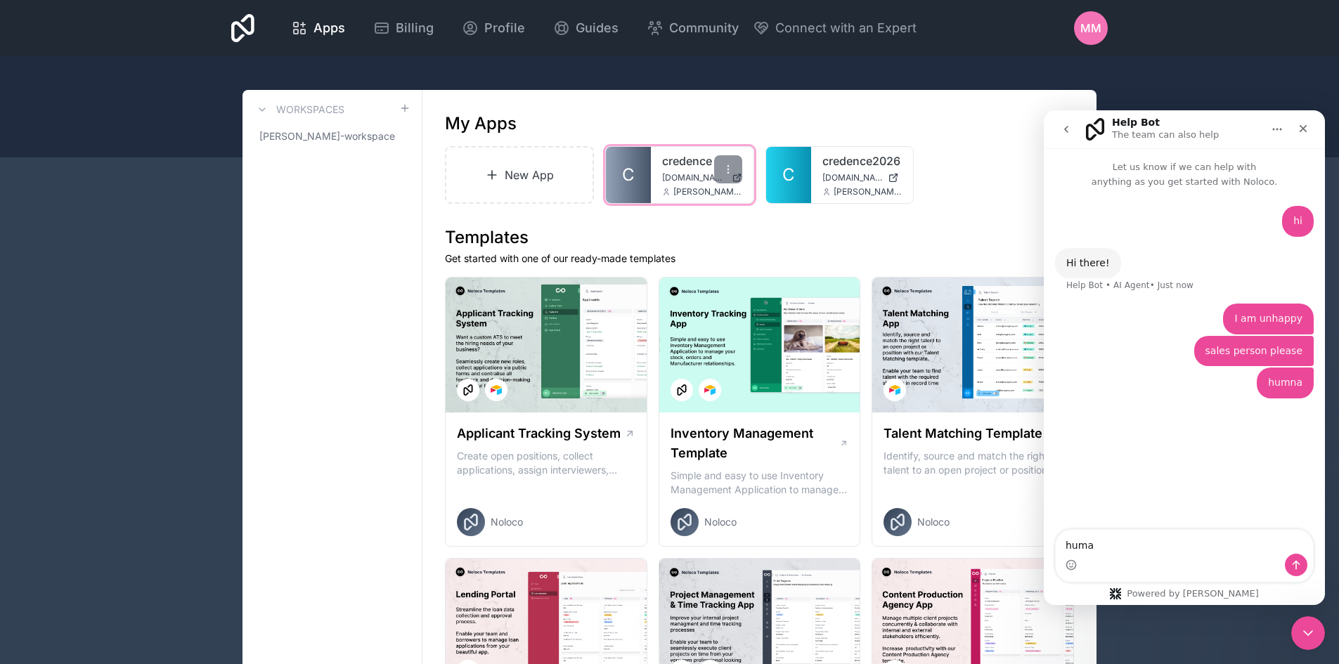  I want to click on h1: Inventory Management Template, so click(755, 443).